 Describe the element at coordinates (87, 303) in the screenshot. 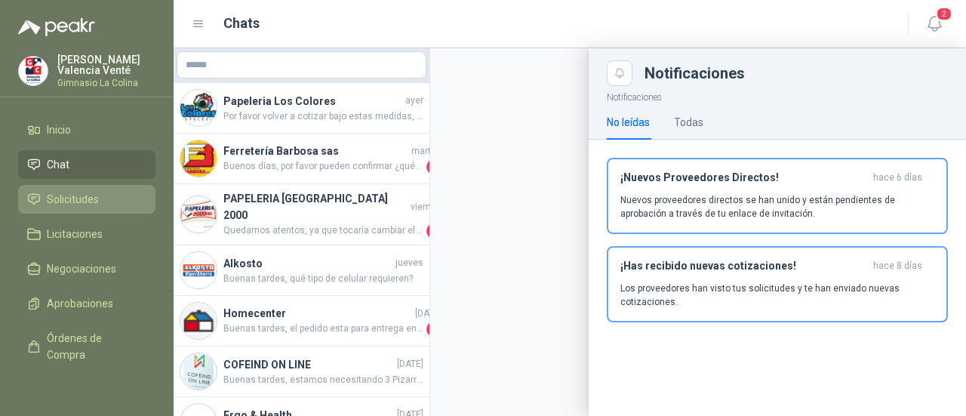

I see `a: Aprobaciones` at that location.